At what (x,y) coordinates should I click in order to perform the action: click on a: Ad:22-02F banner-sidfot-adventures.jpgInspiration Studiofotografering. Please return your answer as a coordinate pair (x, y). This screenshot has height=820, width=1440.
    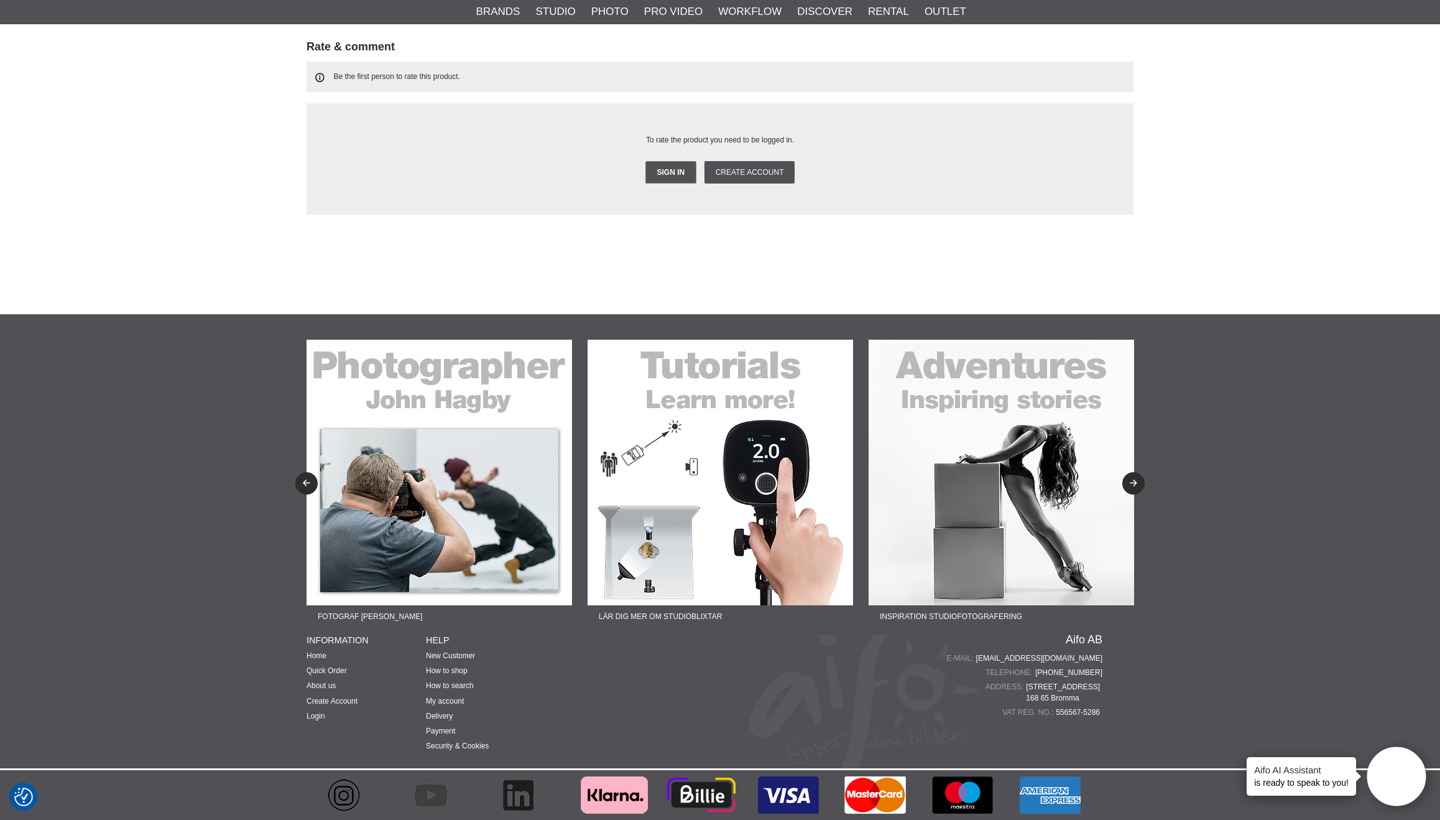
    Looking at the image, I should click on (1001, 483).